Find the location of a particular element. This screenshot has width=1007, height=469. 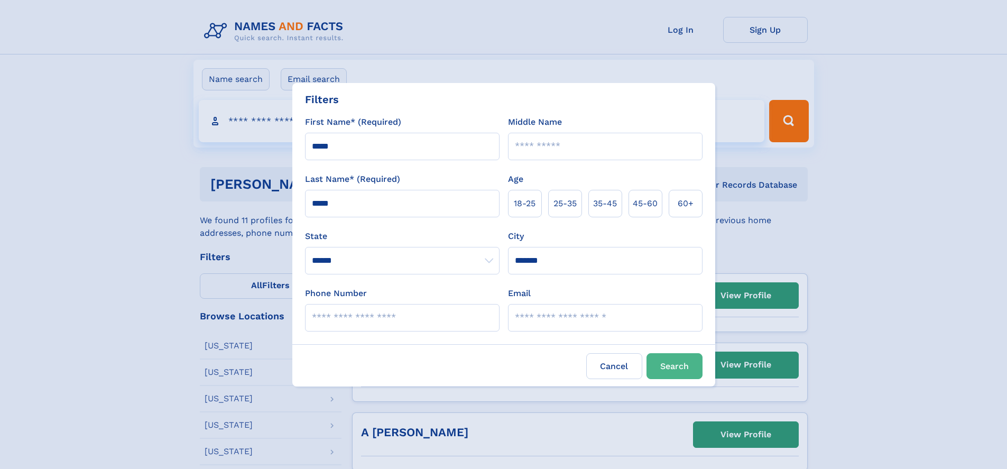

span: 45‑60 is located at coordinates (645, 204).